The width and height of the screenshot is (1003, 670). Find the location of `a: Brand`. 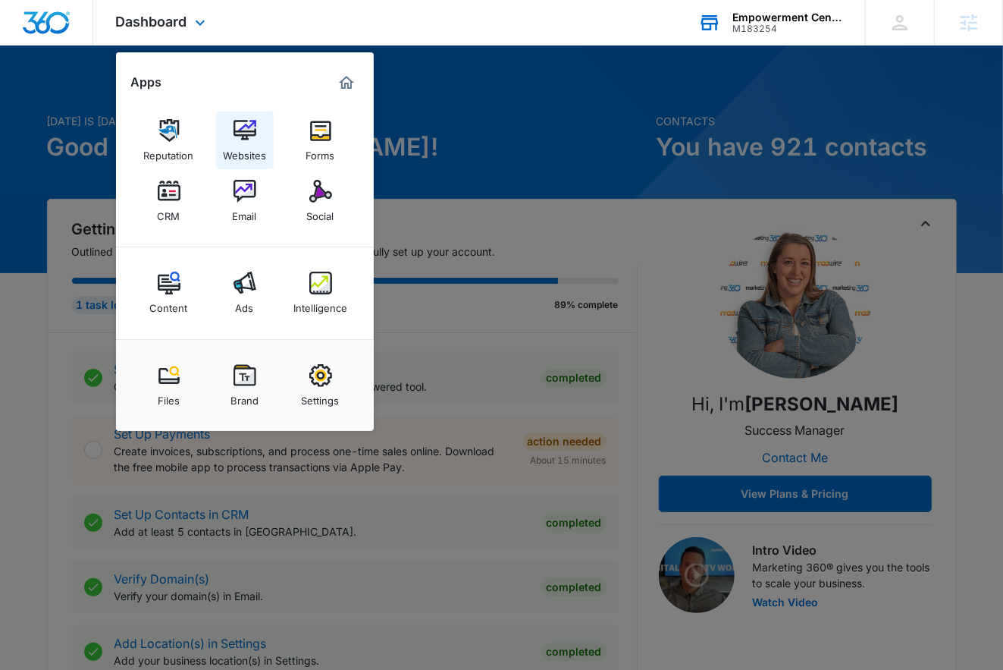

a: Brand is located at coordinates (245, 385).